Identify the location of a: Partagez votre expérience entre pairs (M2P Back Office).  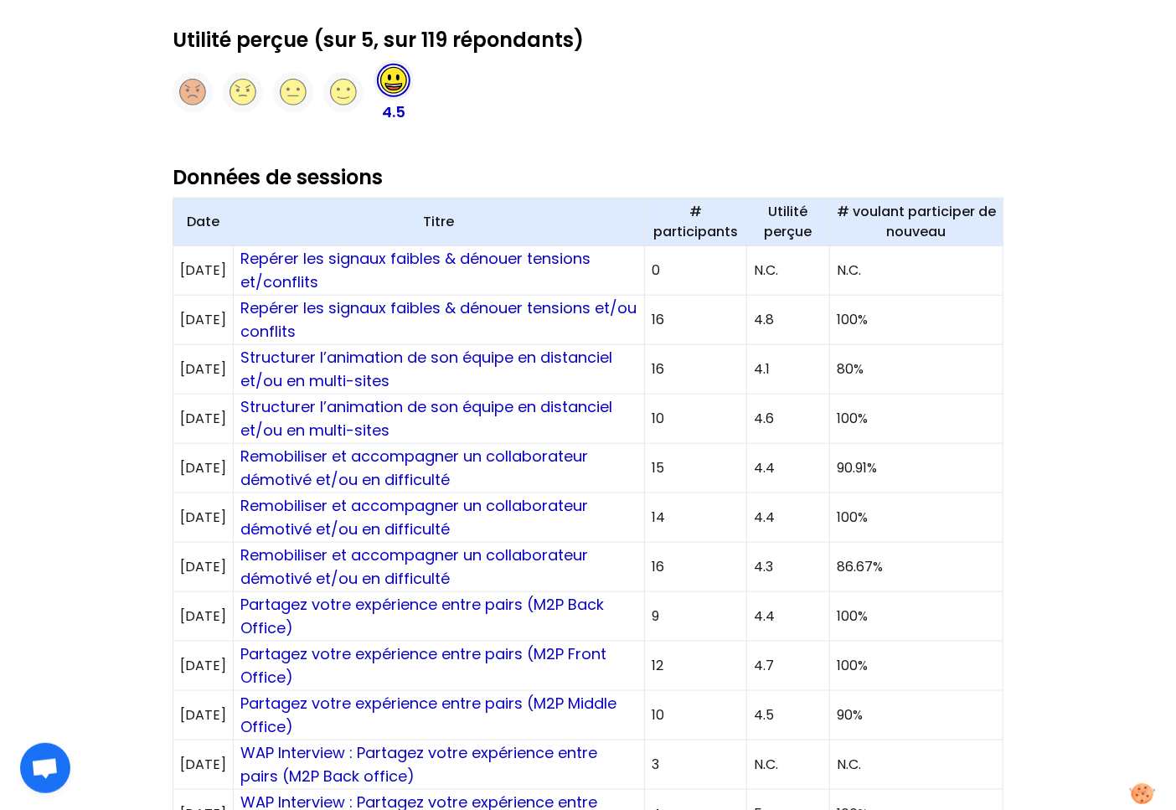
(424, 616).